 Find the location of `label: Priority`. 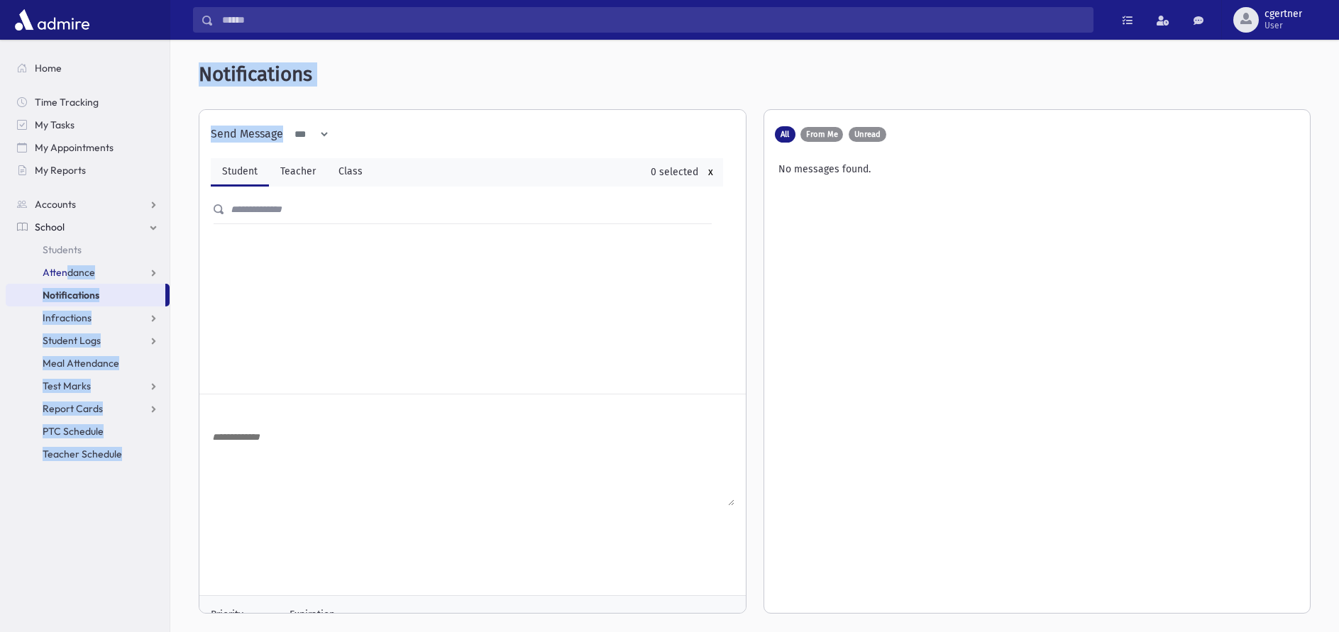

label: Priority is located at coordinates (227, 615).